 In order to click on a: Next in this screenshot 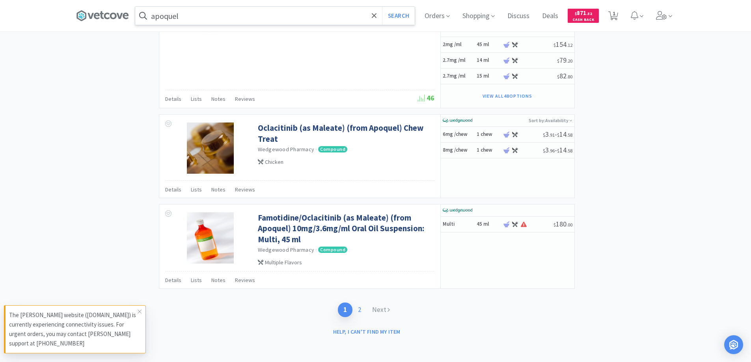, I will do `click(381, 310)`.